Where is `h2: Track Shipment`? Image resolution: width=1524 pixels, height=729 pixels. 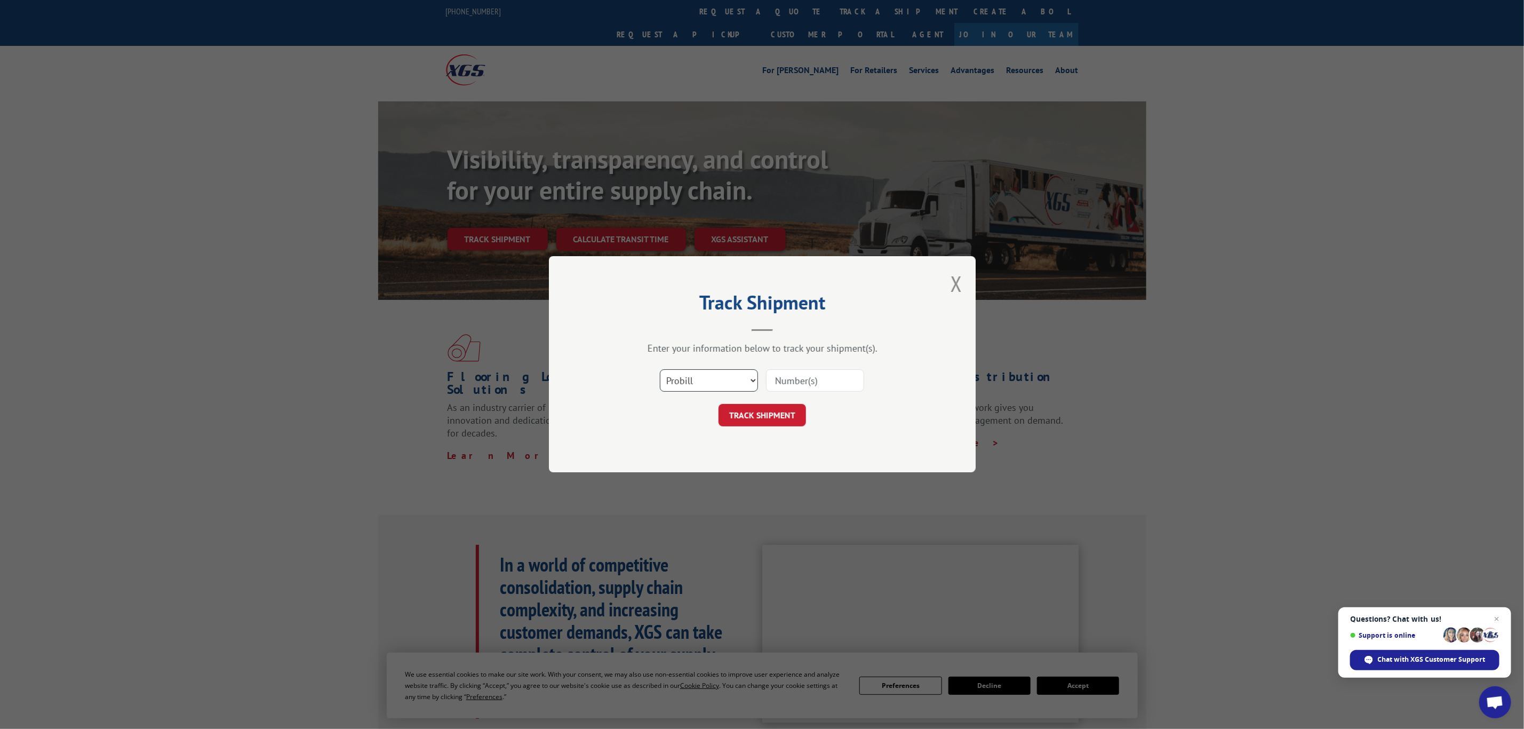 h2: Track Shipment is located at coordinates (762, 305).